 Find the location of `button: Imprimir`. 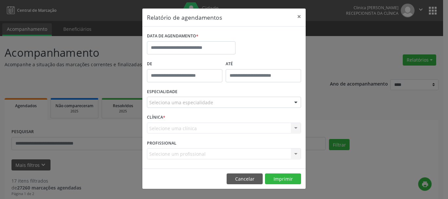

button: Imprimir is located at coordinates (283, 179).